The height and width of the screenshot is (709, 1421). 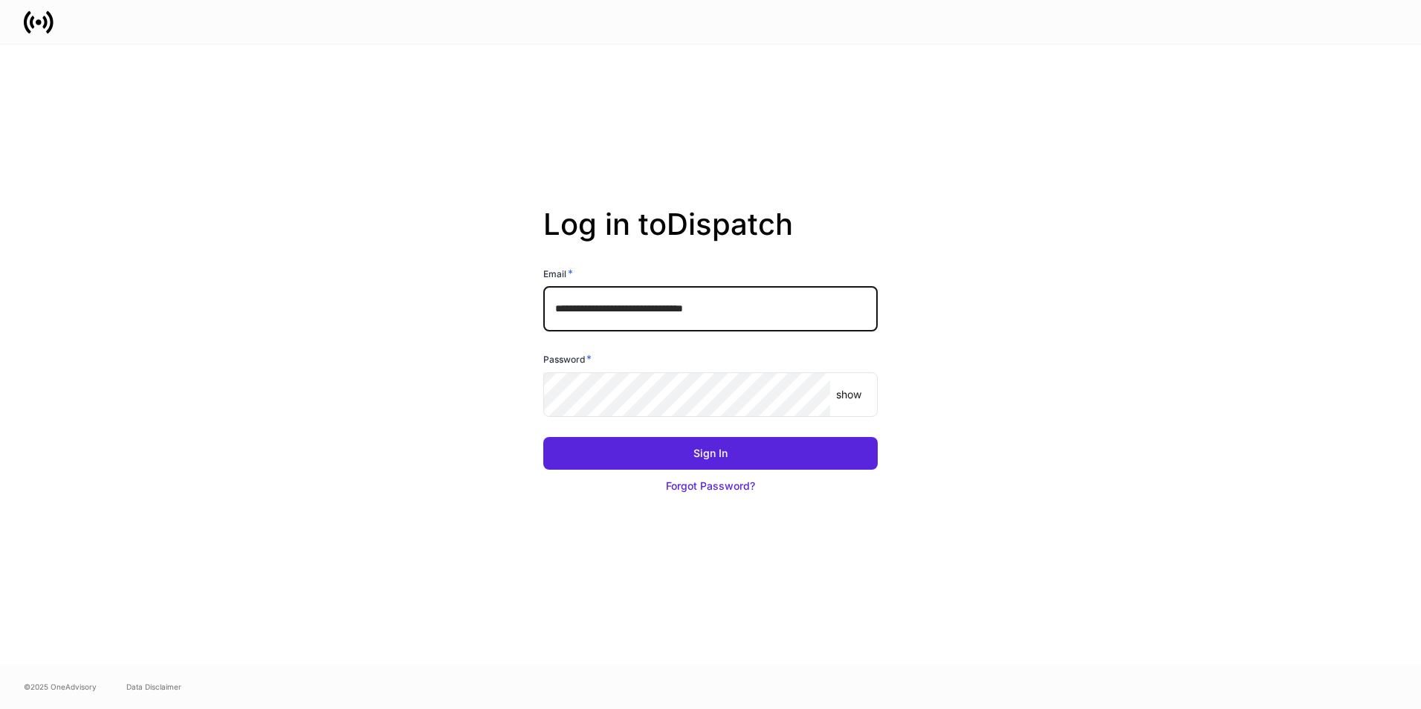 I want to click on h2: Log in to Dispatch, so click(x=711, y=236).